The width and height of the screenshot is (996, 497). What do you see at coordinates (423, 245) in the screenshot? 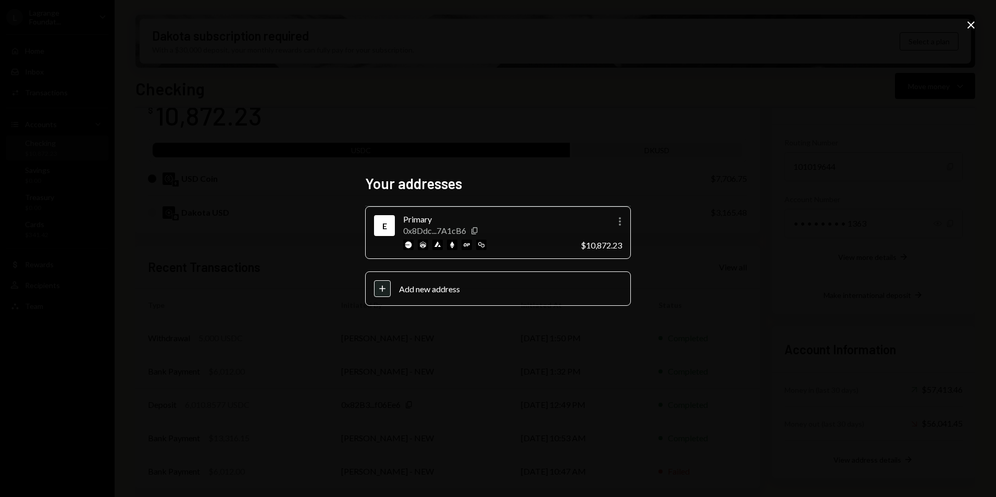
I see `img: arbitrum-mainnet` at bounding box center [423, 245].